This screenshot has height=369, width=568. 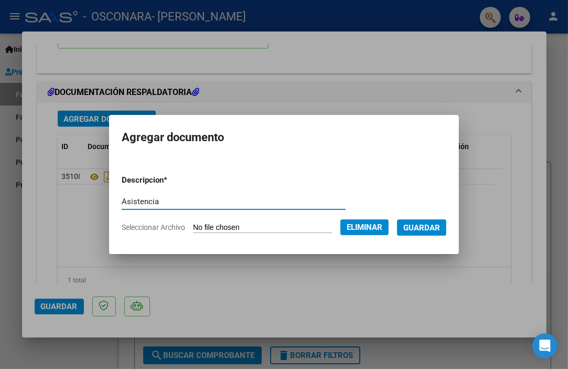 What do you see at coordinates (364, 227) in the screenshot?
I see `span: Eliminar` at bounding box center [364, 227].